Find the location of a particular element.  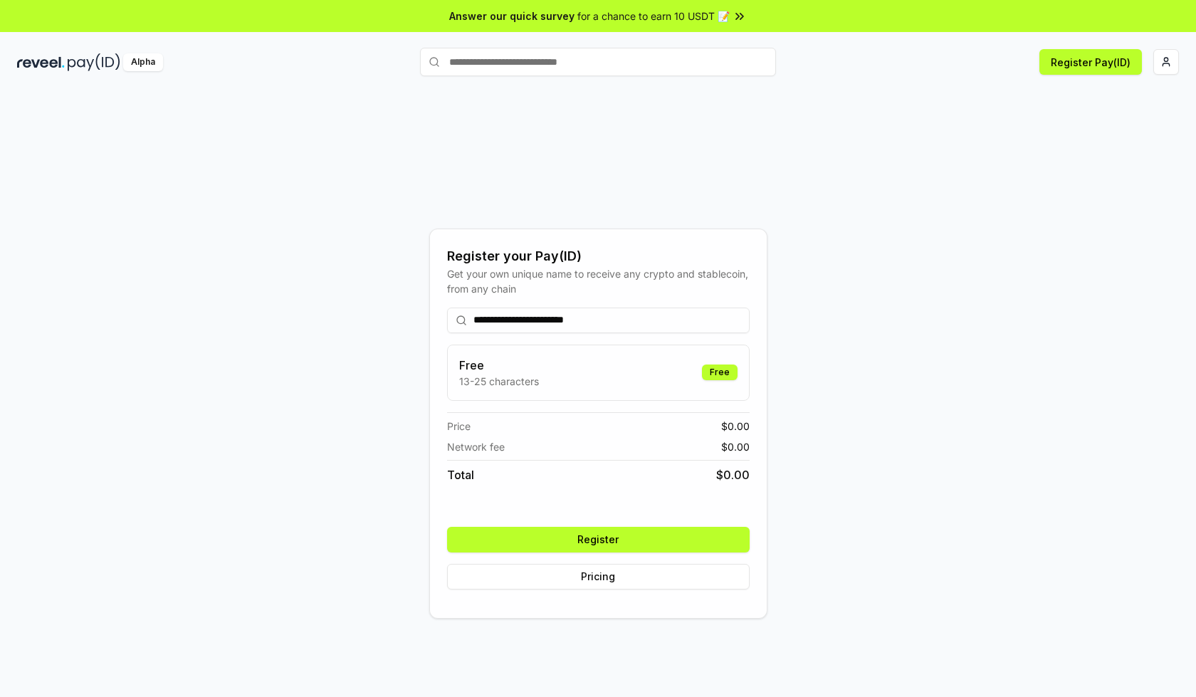

div: Alpha is located at coordinates (143, 62).